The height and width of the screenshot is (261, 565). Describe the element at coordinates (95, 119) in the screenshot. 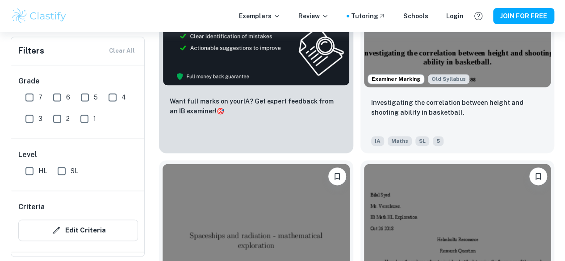

I see `span: 1` at that location.